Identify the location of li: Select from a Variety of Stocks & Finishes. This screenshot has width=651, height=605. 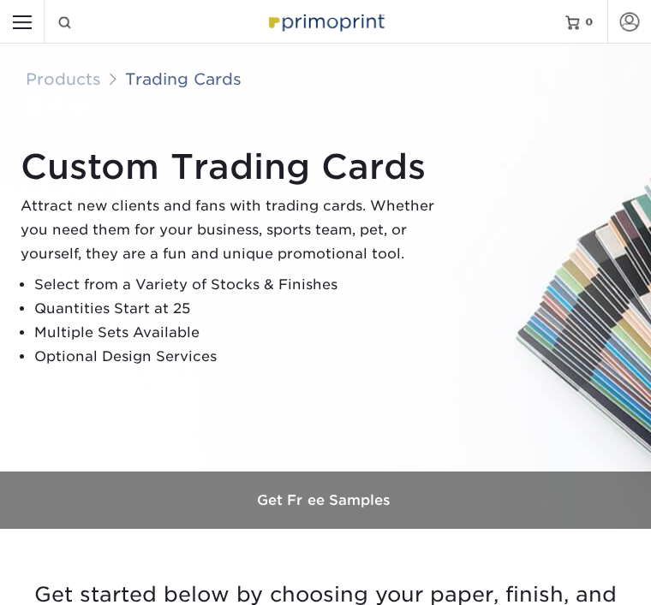
(241, 285).